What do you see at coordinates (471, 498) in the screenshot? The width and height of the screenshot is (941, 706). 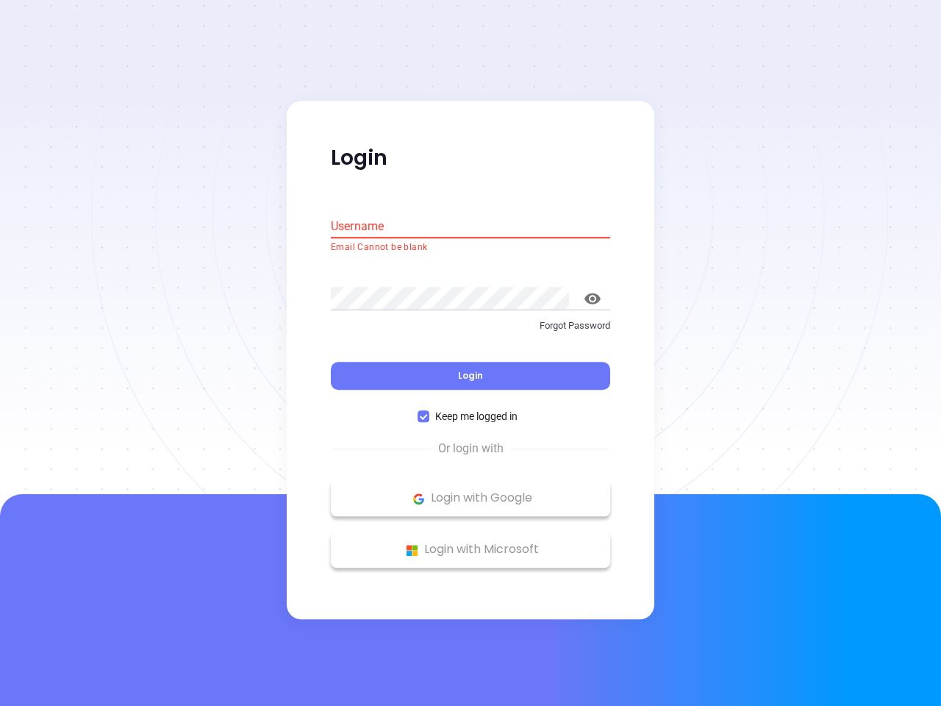 I see `button: Google Logo Login with Google` at bounding box center [471, 498].